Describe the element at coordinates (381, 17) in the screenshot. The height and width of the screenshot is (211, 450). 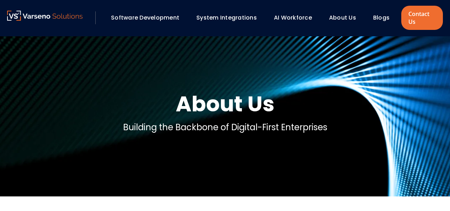
I see `a: Blogs` at that location.